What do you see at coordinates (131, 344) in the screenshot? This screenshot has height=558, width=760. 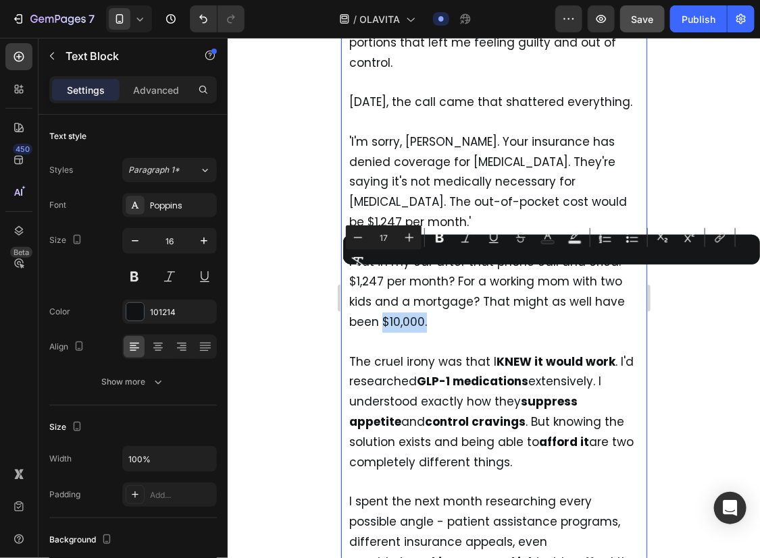 I see `strong: GLP-1 medications` at bounding box center [131, 344].